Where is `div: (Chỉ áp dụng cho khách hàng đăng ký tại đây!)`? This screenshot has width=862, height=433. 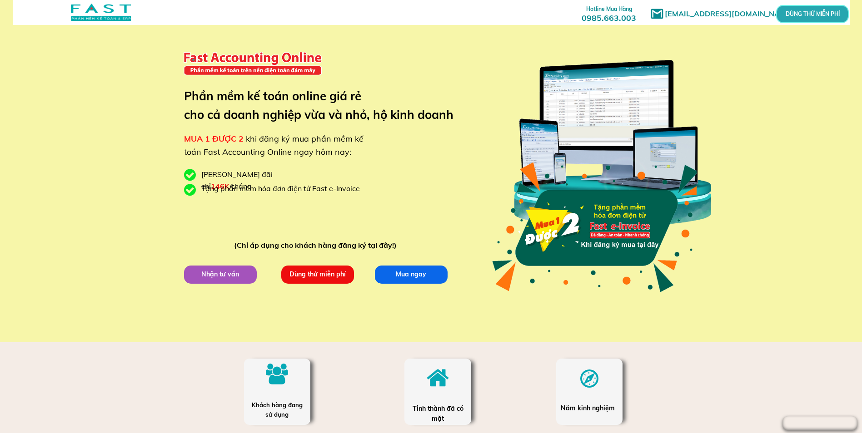
div: (Chỉ áp dụng cho khách hàng đăng ký tại đây!) is located at coordinates (317, 246).